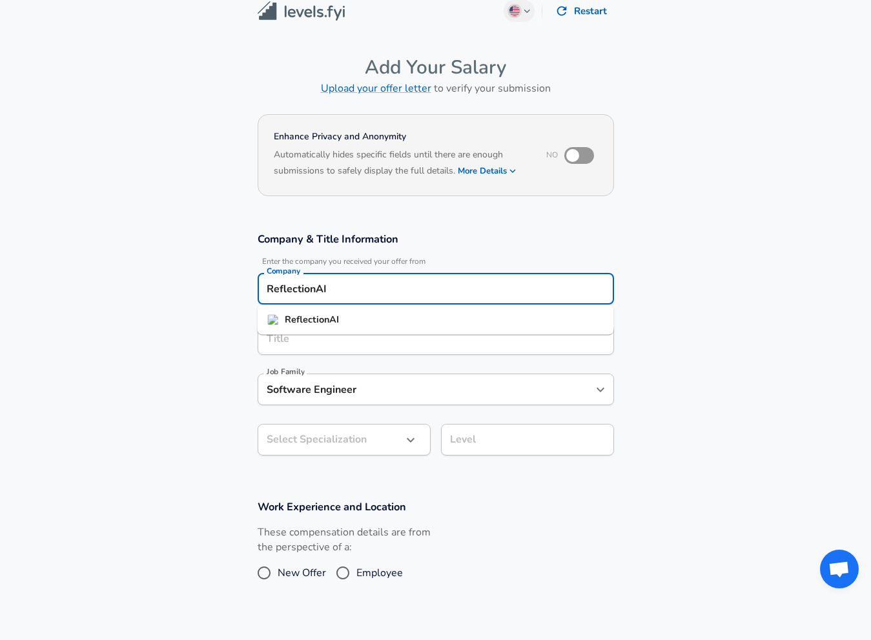  What do you see at coordinates (301, 573) in the screenshot?
I see `span: New Offer` at bounding box center [301, 573].